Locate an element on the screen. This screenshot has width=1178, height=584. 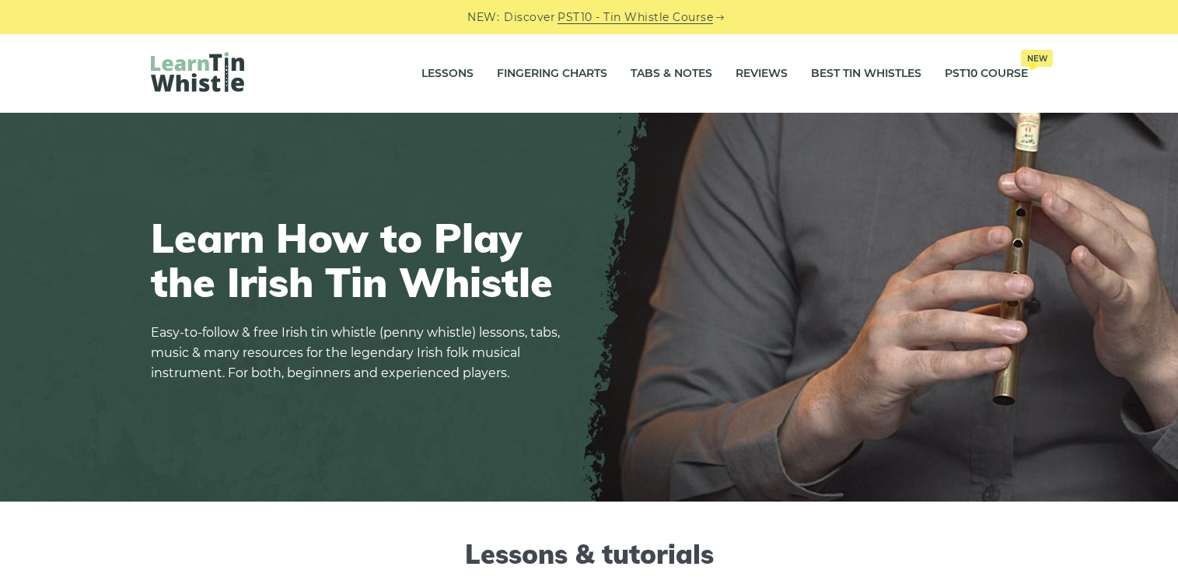
h1: Learn How to Play the Irish Tin Whistle is located at coordinates (361, 260).